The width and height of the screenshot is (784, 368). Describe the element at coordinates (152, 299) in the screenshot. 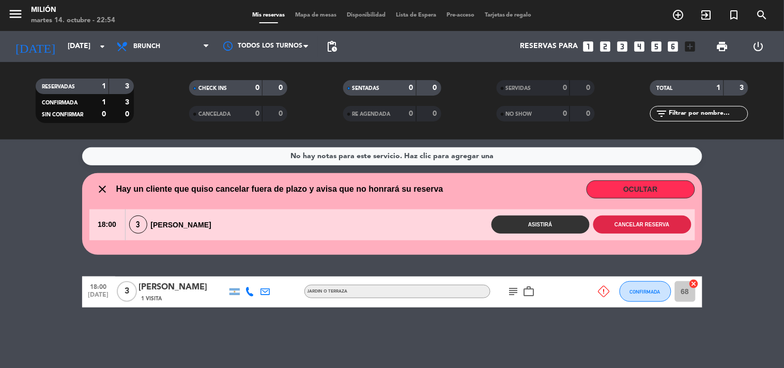

I see `span: 1 Visita` at that location.